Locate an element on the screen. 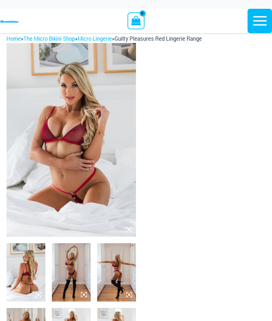 Image resolution: width=272 pixels, height=321 pixels. span: Guilty Pleasures Red Lingerie Range is located at coordinates (158, 38).